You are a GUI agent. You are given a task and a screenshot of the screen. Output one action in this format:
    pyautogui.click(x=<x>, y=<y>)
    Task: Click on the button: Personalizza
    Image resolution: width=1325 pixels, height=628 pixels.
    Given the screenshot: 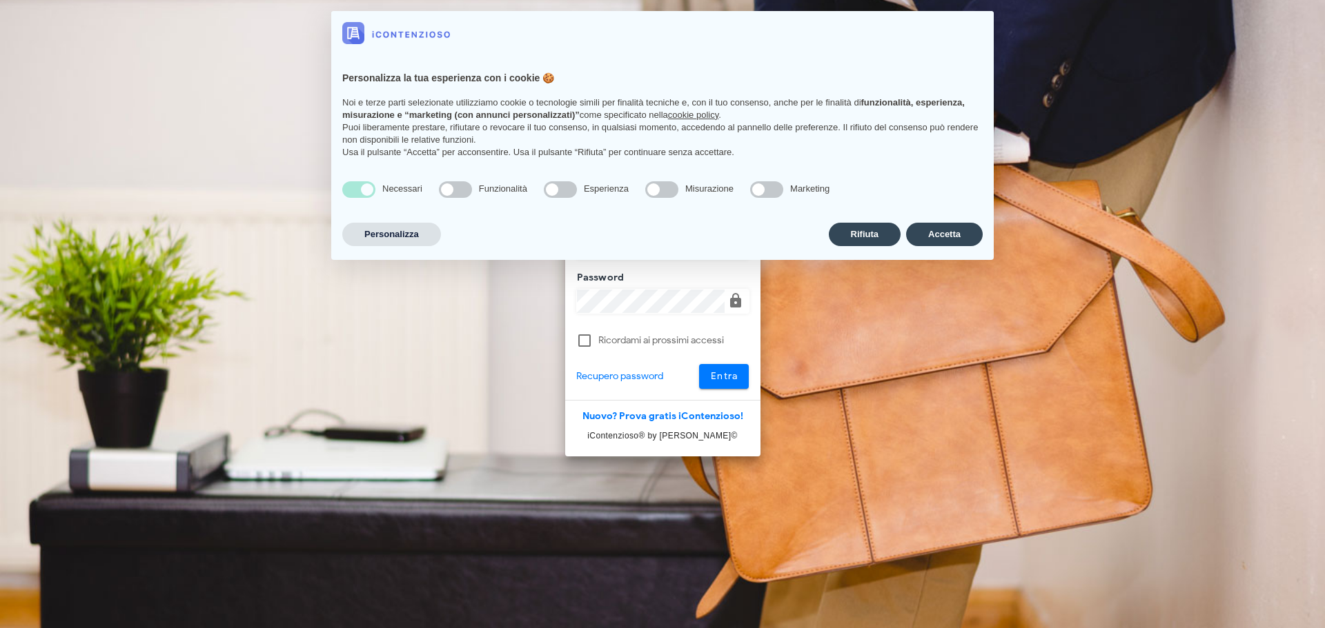 What is the action you would take?
    pyautogui.click(x=391, y=235)
    